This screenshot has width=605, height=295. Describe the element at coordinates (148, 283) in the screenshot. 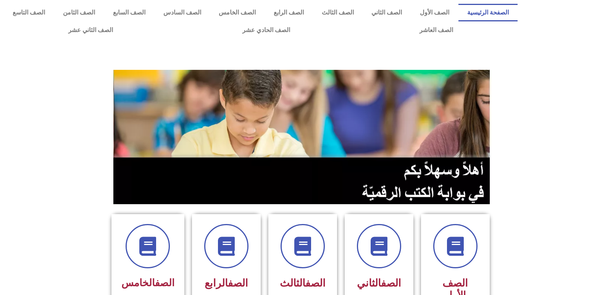

I see `span: الخامس` at that location.